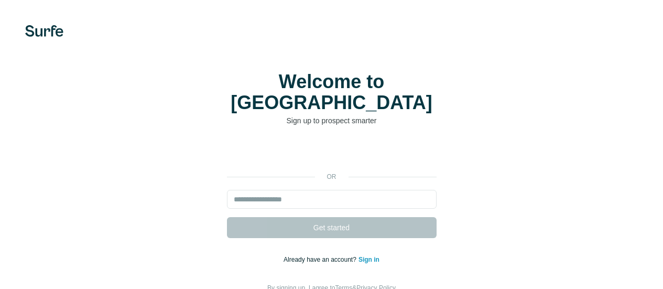 Image resolution: width=663 pixels, height=289 pixels. Describe the element at coordinates (332, 177) in the screenshot. I see `p: or` at that location.